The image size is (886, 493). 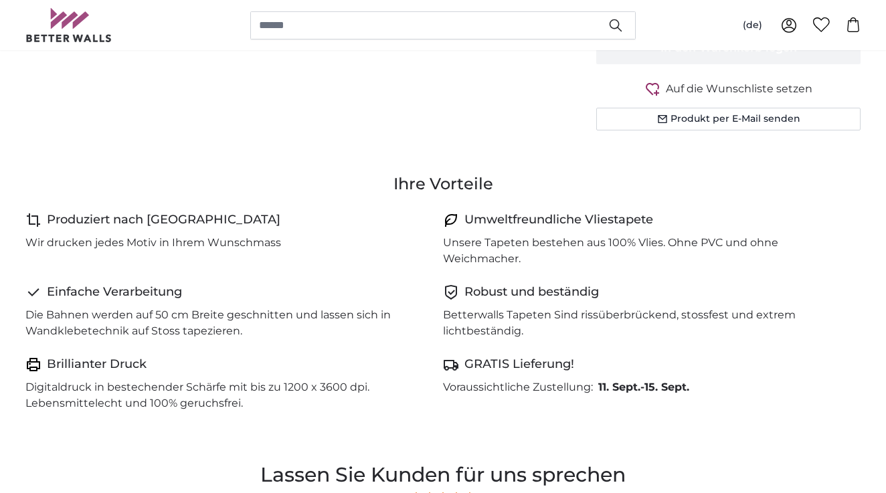 What do you see at coordinates (443, 184) in the screenshot?
I see `h3: Ihre Vorteile` at bounding box center [443, 184].